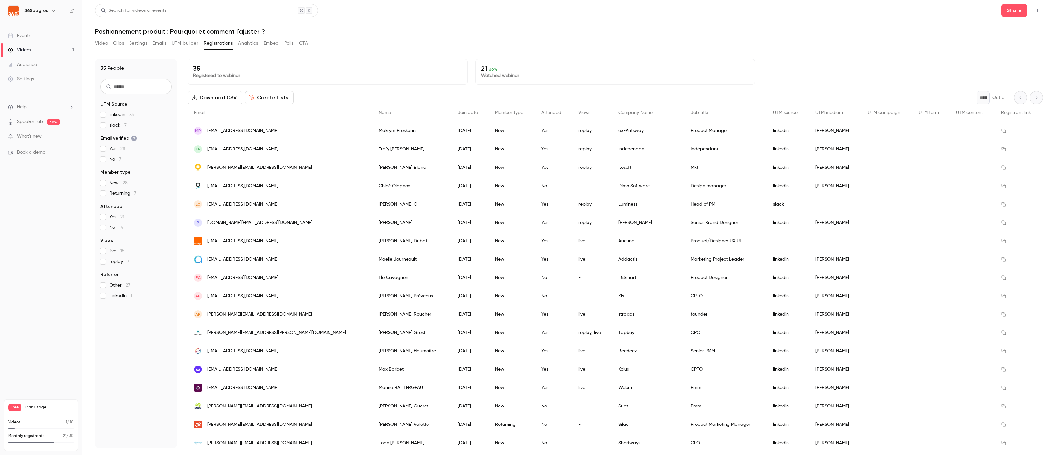 The image size is (1056, 455). I want to click on span: 21, so click(65, 436).